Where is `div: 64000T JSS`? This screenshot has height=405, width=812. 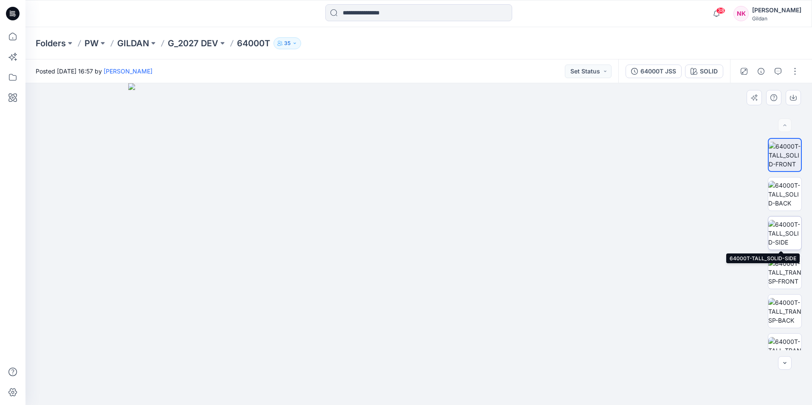 div: 64000T JSS is located at coordinates (659, 71).